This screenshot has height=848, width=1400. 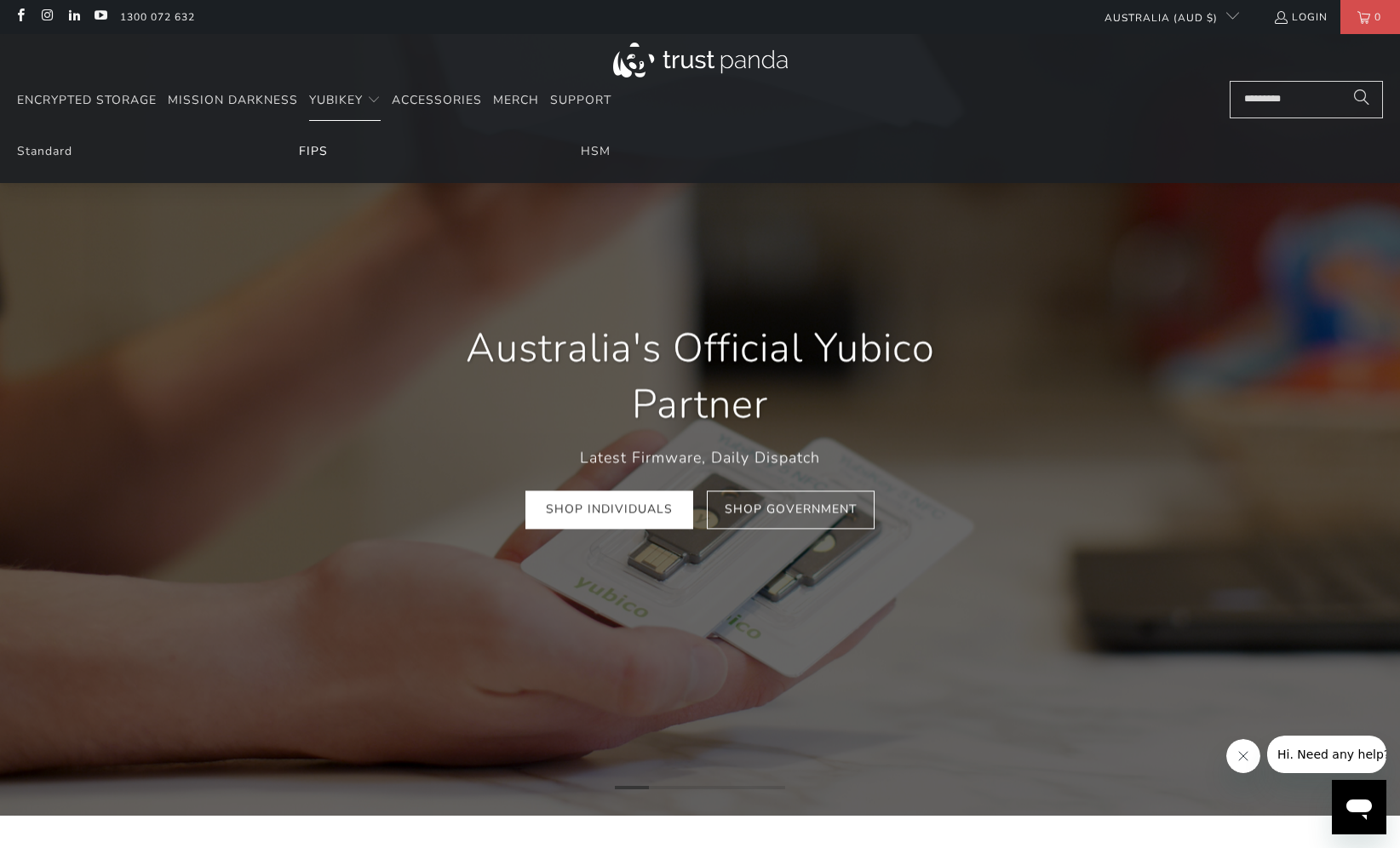 I want to click on a: Mission Darkness, so click(x=233, y=100).